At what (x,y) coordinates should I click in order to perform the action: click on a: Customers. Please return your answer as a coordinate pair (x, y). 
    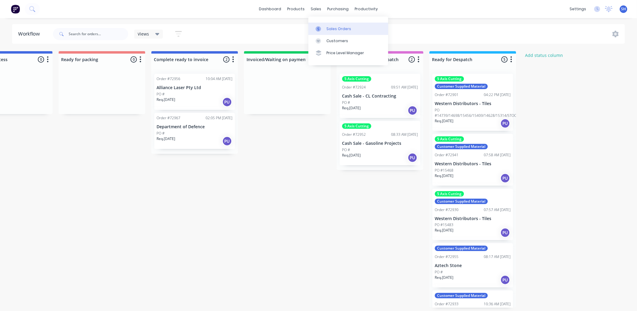
    Looking at the image, I should click on (348, 41).